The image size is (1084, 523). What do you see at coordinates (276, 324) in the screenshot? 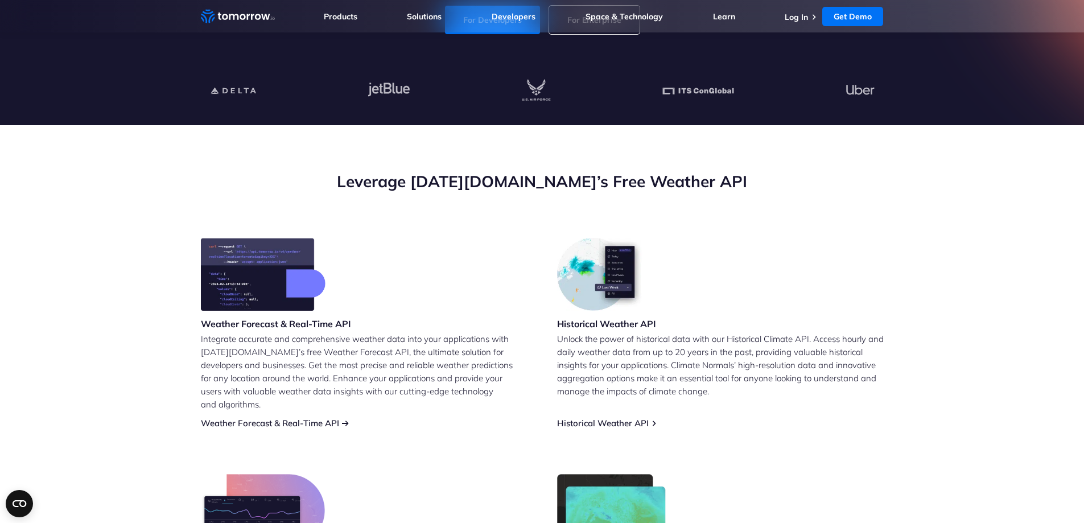
I see `h3: Weather Forecast & Real-Time API` at bounding box center [276, 324].